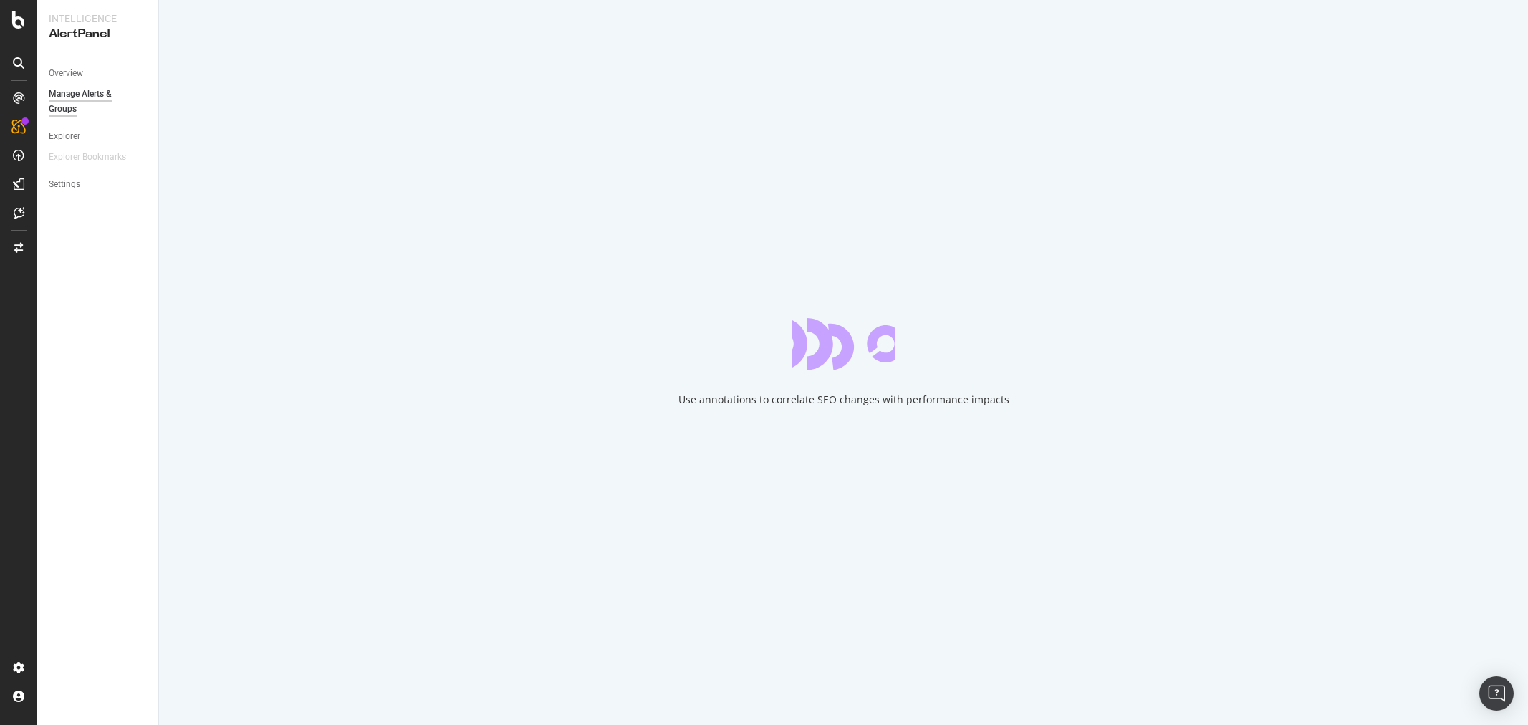  Describe the element at coordinates (97, 34) in the screenshot. I see `div: AlertPanel` at that location.